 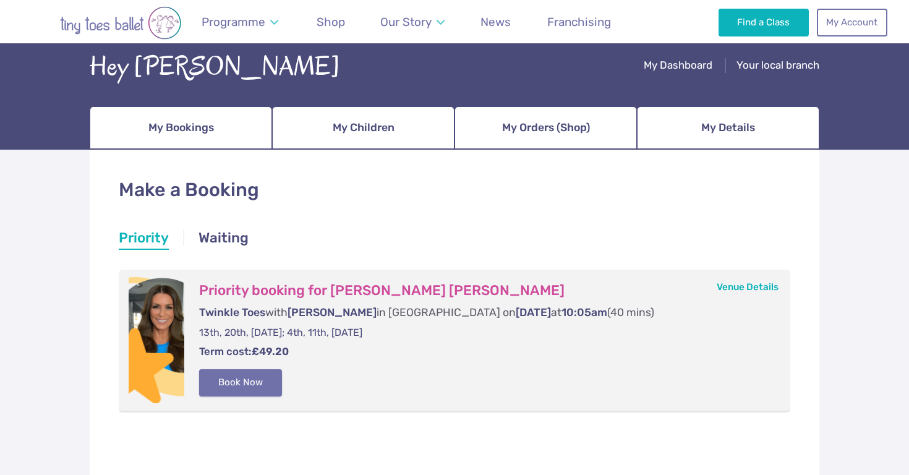 What do you see at coordinates (496, 22) in the screenshot?
I see `a: News` at bounding box center [496, 22].